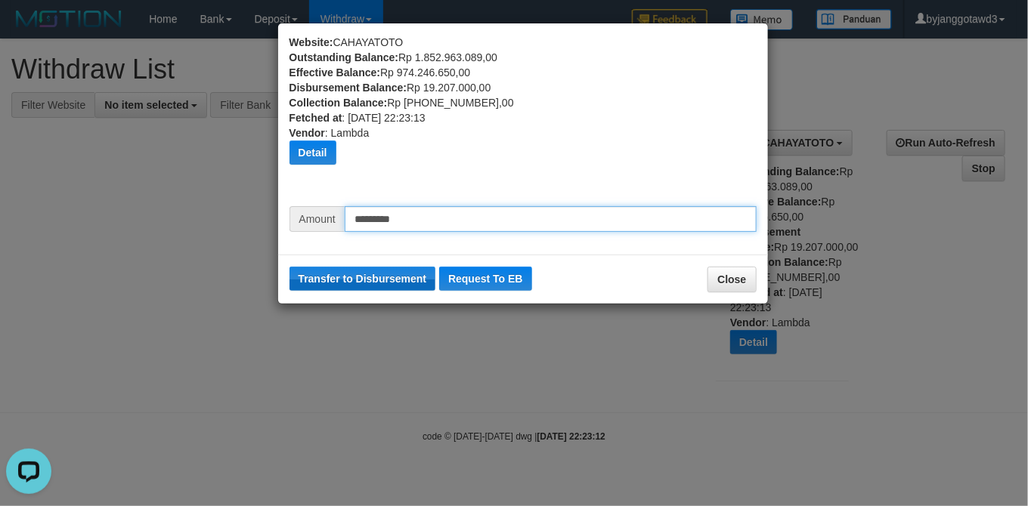 This screenshot has width=1028, height=506. I want to click on b: Vendor, so click(307, 133).